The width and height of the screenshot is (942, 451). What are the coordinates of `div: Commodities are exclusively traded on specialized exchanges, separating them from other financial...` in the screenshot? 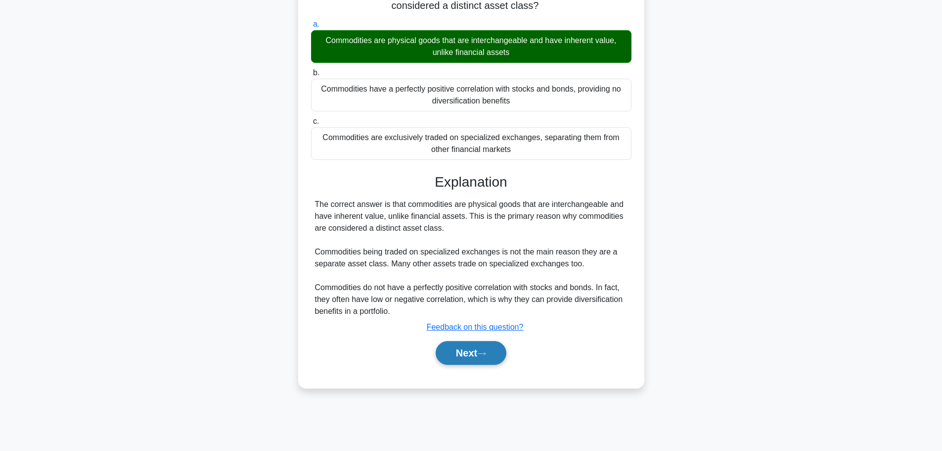 It's located at (471, 143).